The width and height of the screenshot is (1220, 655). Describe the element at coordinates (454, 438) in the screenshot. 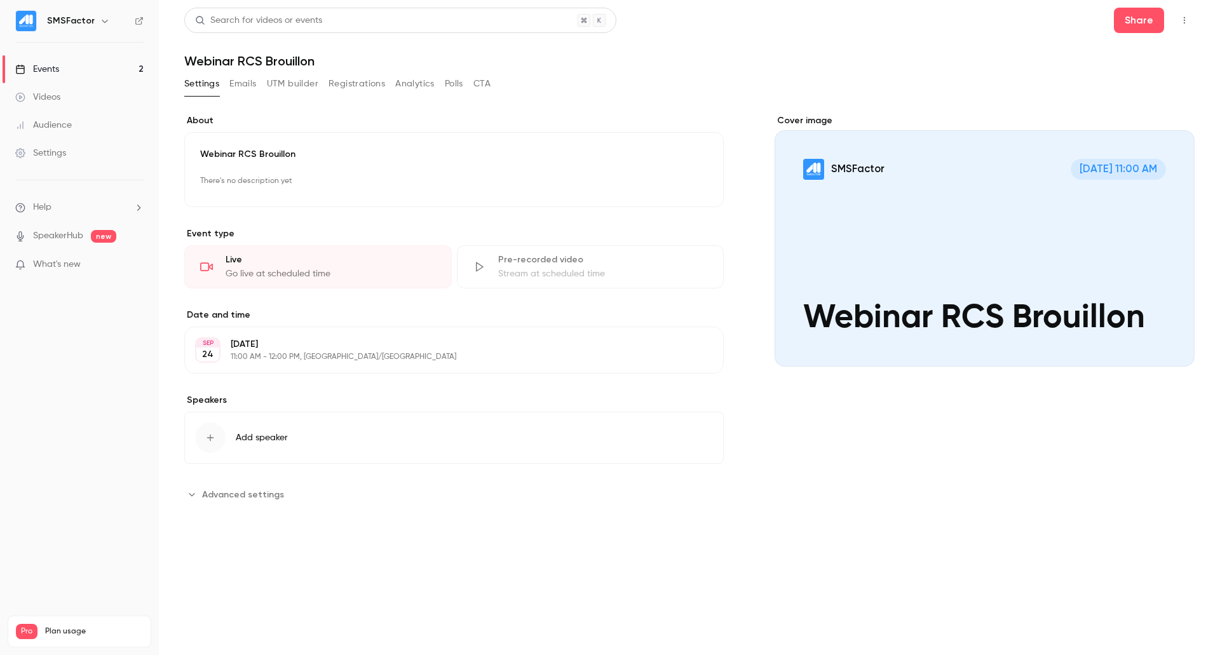

I see `button: Add speaker` at that location.